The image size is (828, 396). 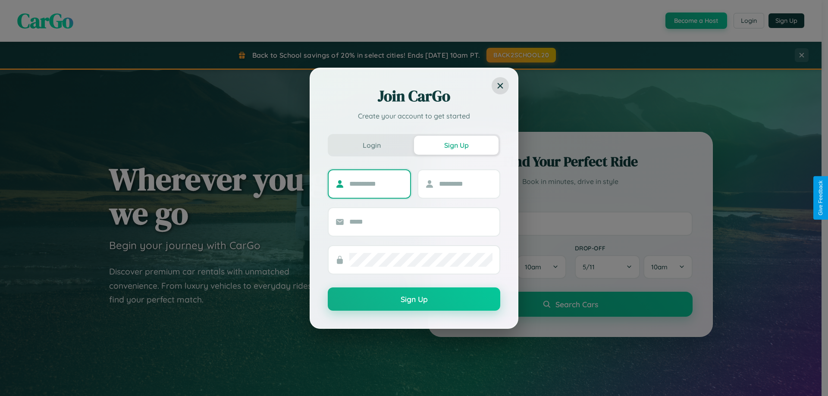 What do you see at coordinates (414, 96) in the screenshot?
I see `h2: Join CarGo` at bounding box center [414, 96].